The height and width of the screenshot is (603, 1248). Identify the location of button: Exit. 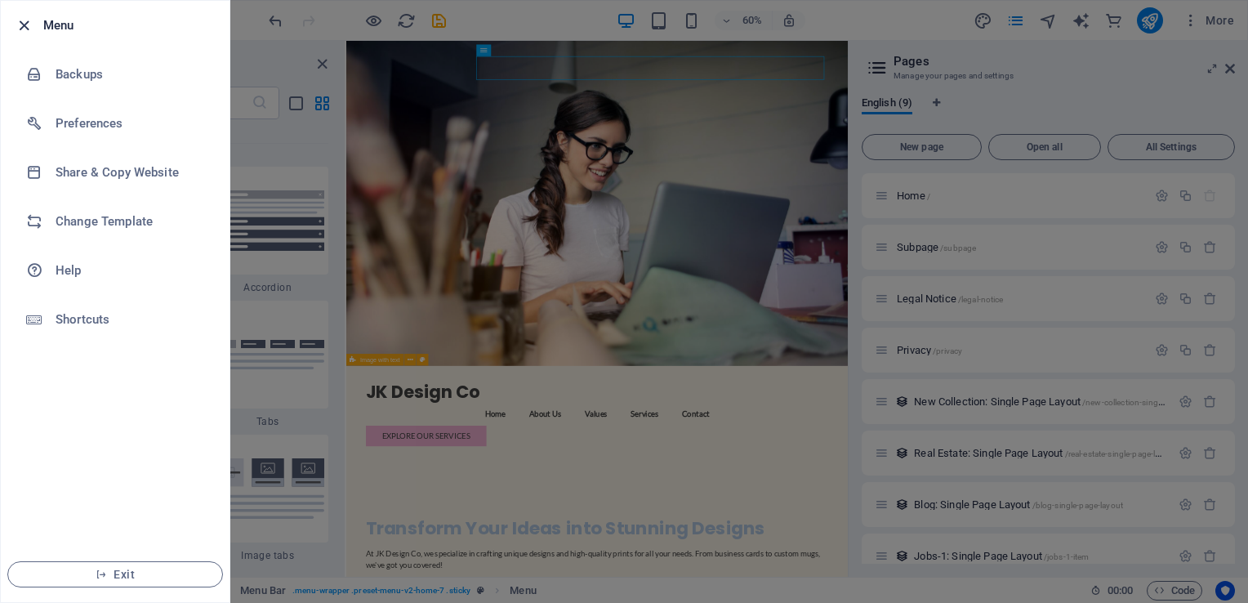
(115, 574).